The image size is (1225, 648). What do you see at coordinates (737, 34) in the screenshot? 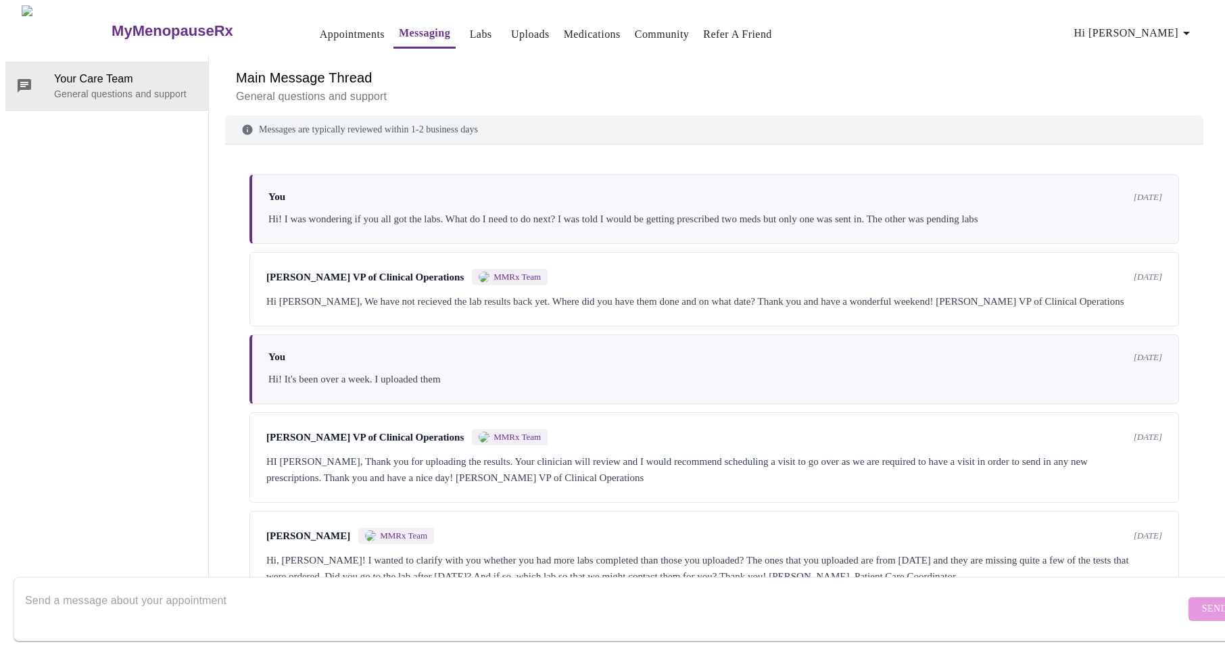
I see `a: Refer a Friend` at bounding box center [737, 34].